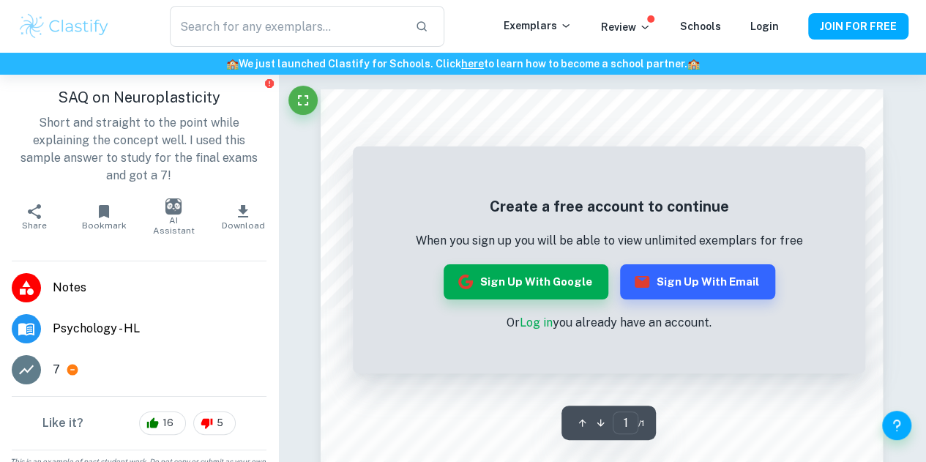 Image resolution: width=926 pixels, height=462 pixels. What do you see at coordinates (173, 206) in the screenshot?
I see `img: AI Assistant` at bounding box center [173, 206].